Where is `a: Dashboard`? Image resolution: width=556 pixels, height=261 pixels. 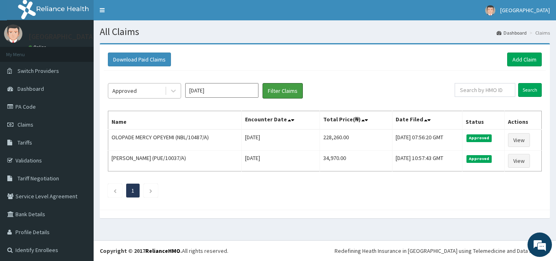 a: Dashboard is located at coordinates (512, 33).